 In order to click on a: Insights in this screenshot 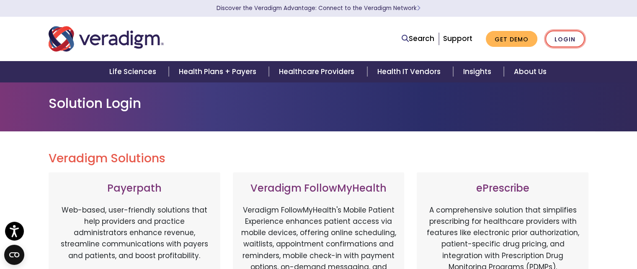, I will do `click(478, 72)`.